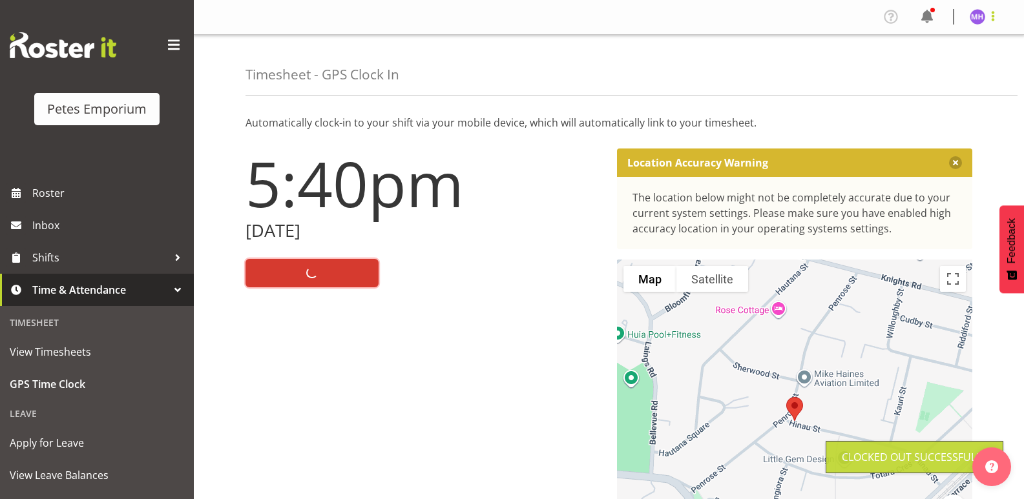 The width and height of the screenshot is (1024, 499). Describe the element at coordinates (100, 290) in the screenshot. I see `span: Time & Attendance` at that location.